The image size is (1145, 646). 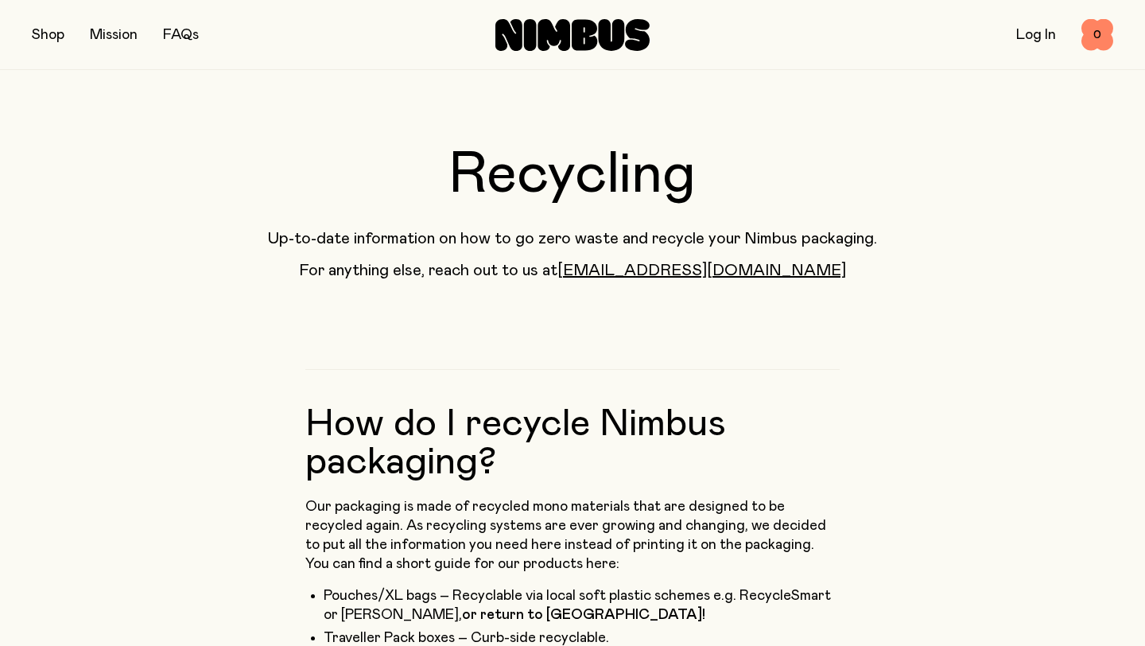 I want to click on p: Up-to-date information on how to go zero waste and recycle your Nimbus packaging., so click(x=573, y=239).